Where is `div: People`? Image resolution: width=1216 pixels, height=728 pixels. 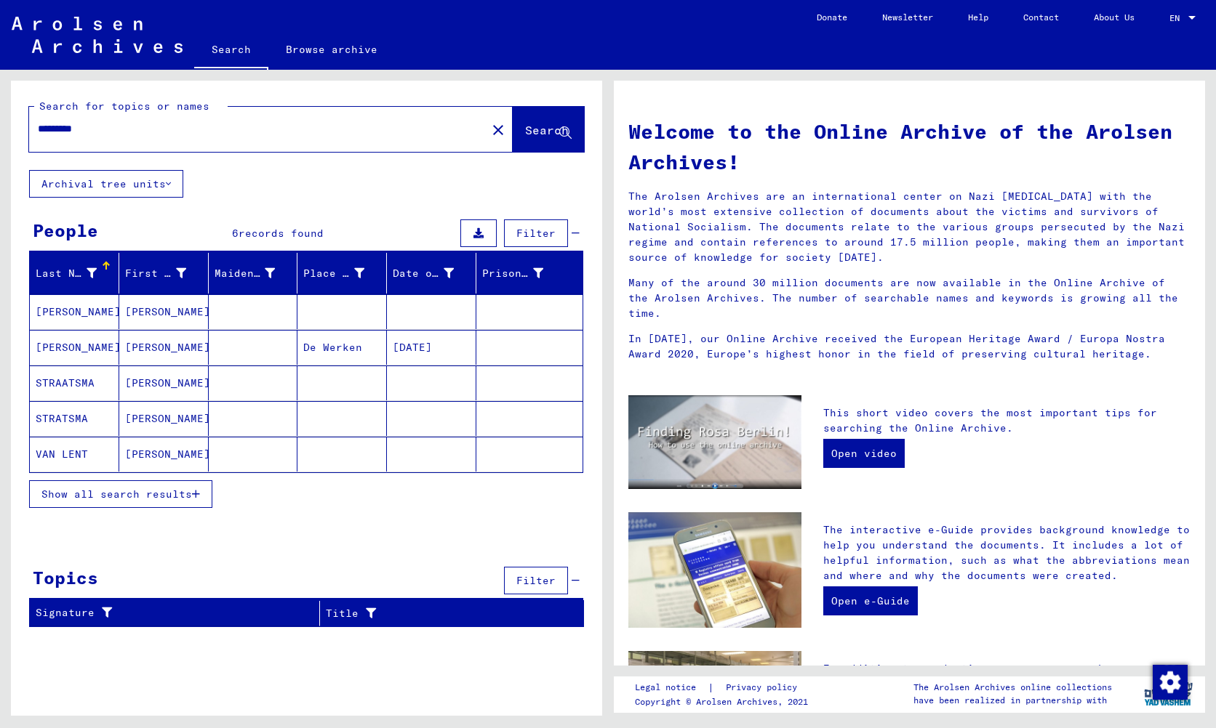 div: People is located at coordinates (65, 230).